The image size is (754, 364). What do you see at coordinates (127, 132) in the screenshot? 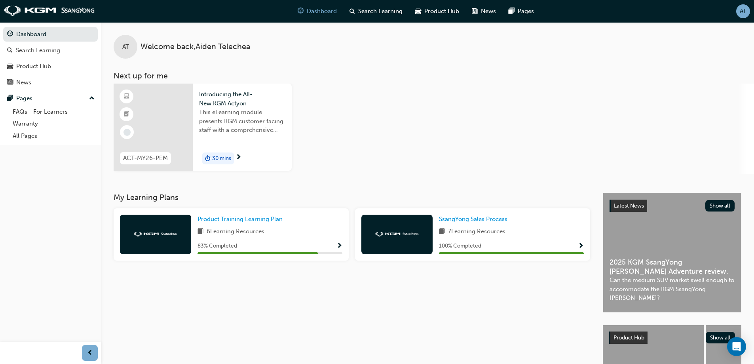
I see `span: learningRecordVerb_NONE-icon` at bounding box center [127, 132].